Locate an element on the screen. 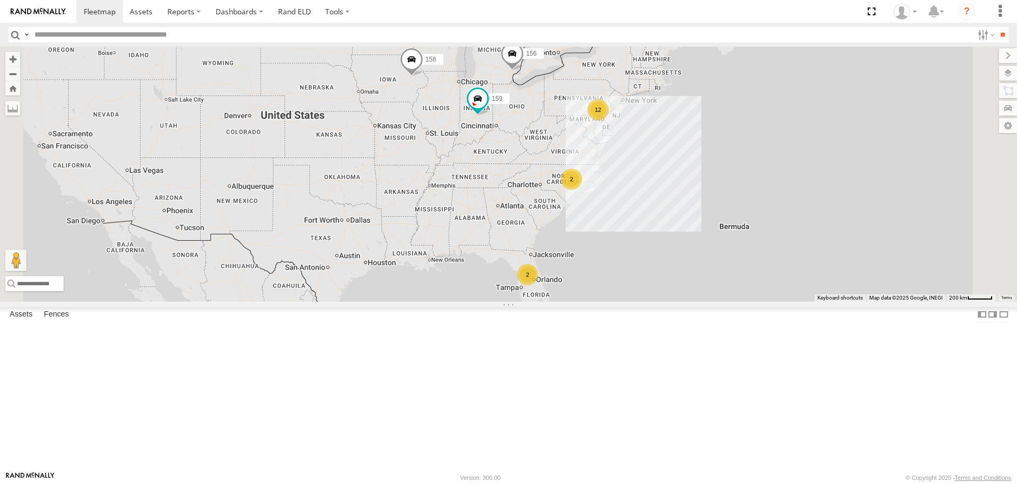 Image resolution: width=1017 pixels, height=483 pixels. button: Zoom out is located at coordinates (13, 74).